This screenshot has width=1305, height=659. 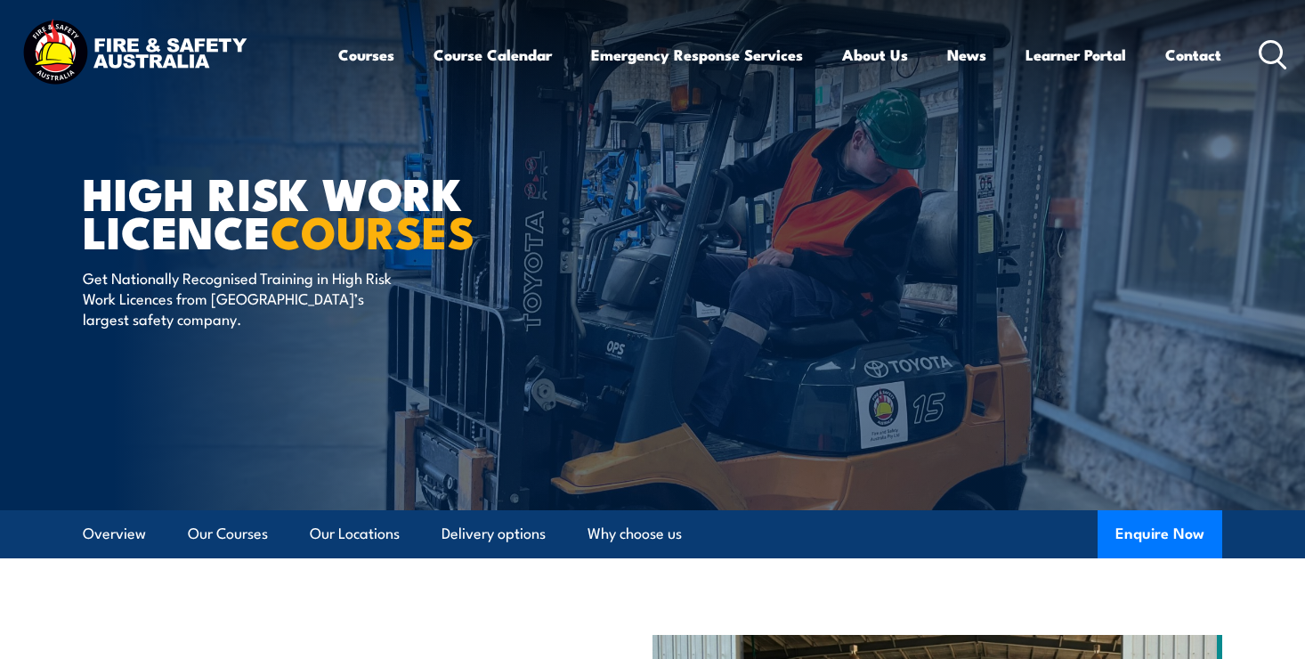 I want to click on button: Enquire Now, so click(x=1160, y=534).